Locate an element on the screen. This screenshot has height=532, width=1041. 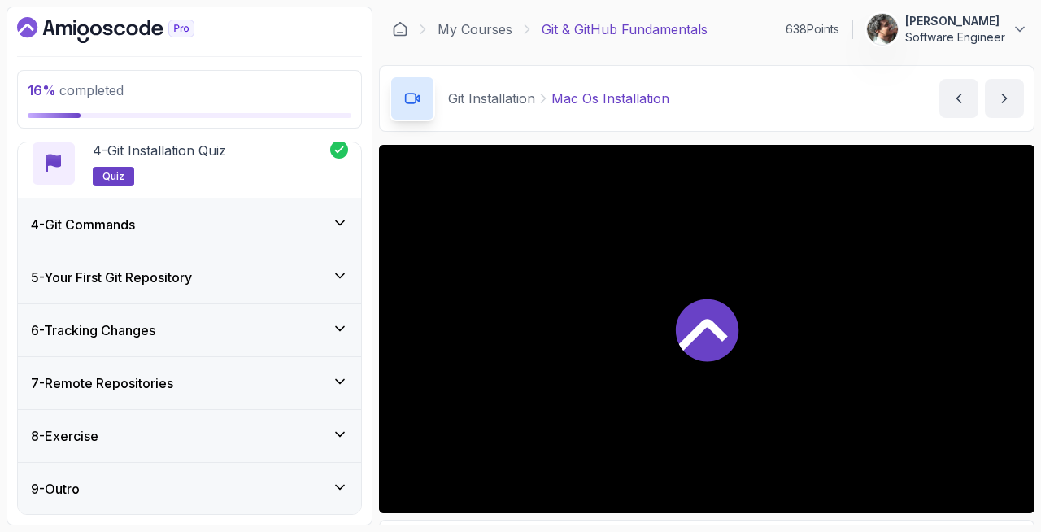
a: My Courses is located at coordinates (475, 29).